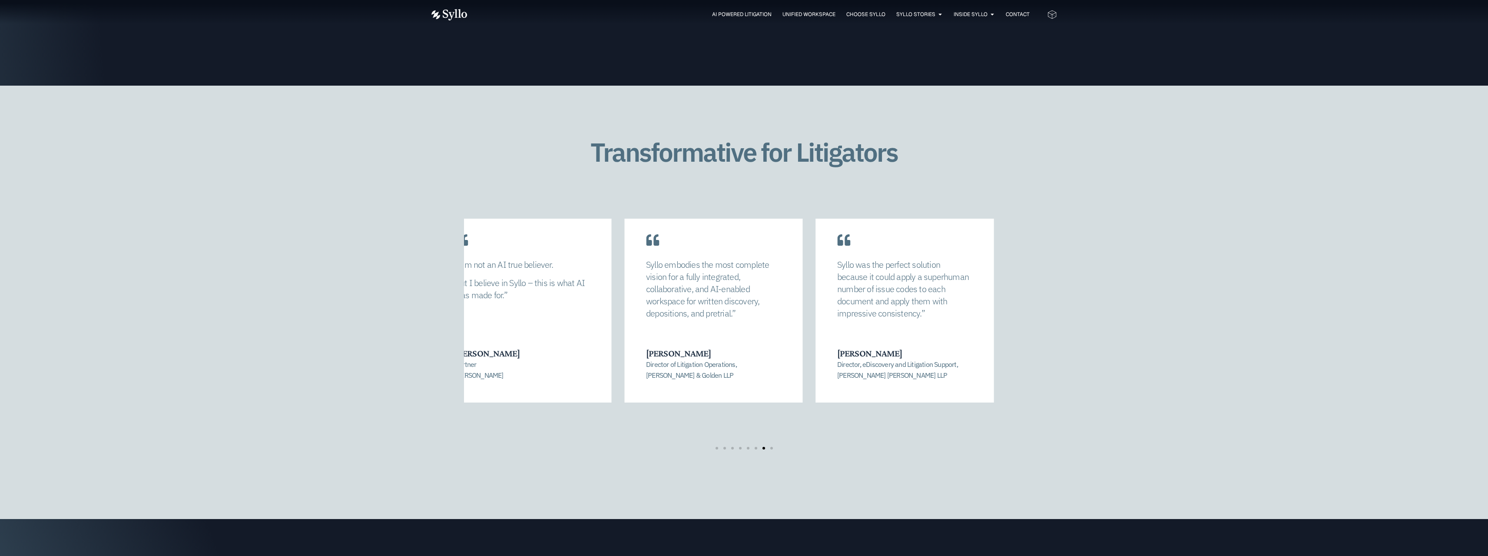 The image size is (1488, 556). What do you see at coordinates (757, 14) in the screenshot?
I see `div: Menu Toggle` at bounding box center [757, 14].